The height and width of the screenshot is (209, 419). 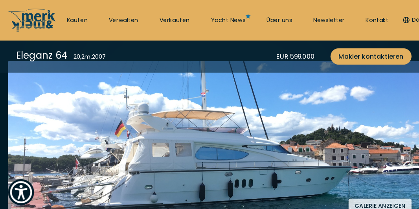 What do you see at coordinates (407, 19) in the screenshot?
I see `font: De` at bounding box center [407, 19].